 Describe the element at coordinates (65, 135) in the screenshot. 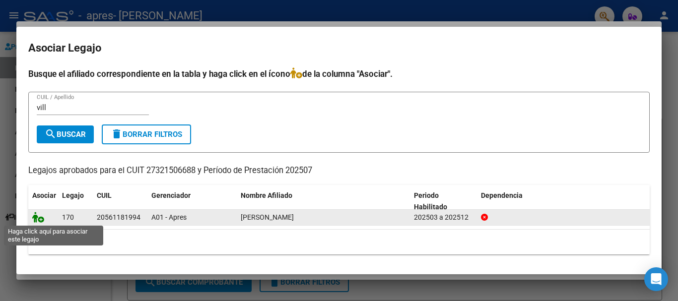

I see `button: Buscar` at that location.